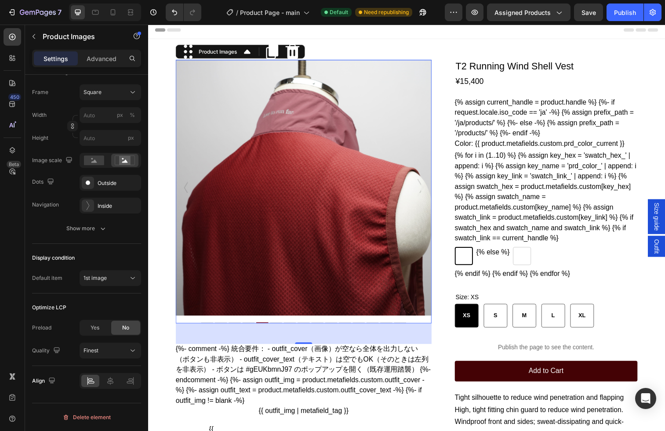  What do you see at coordinates (325, 296) in the screenshot?
I see `span: XS` at bounding box center [325, 296].